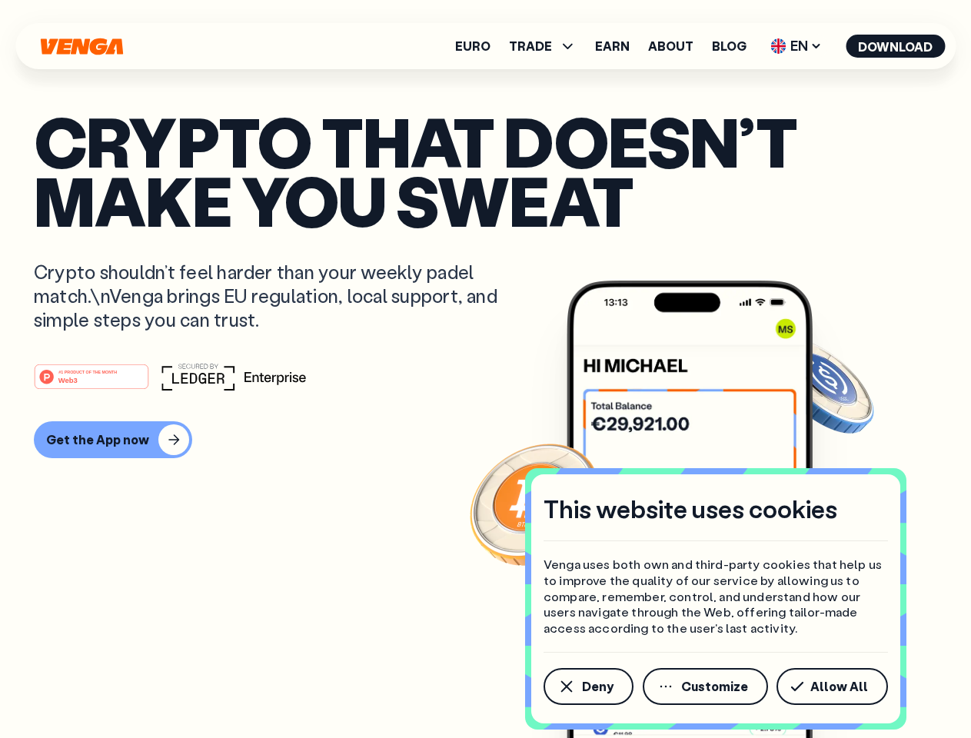 Image resolution: width=971 pixels, height=738 pixels. I want to click on span: Allow All, so click(839, 687).